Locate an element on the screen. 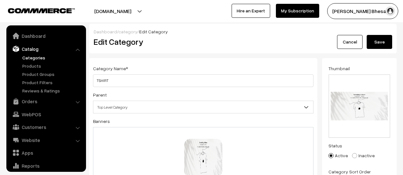 The height and width of the screenshot is (175, 403). span: Top Level Category is located at coordinates (203, 107).